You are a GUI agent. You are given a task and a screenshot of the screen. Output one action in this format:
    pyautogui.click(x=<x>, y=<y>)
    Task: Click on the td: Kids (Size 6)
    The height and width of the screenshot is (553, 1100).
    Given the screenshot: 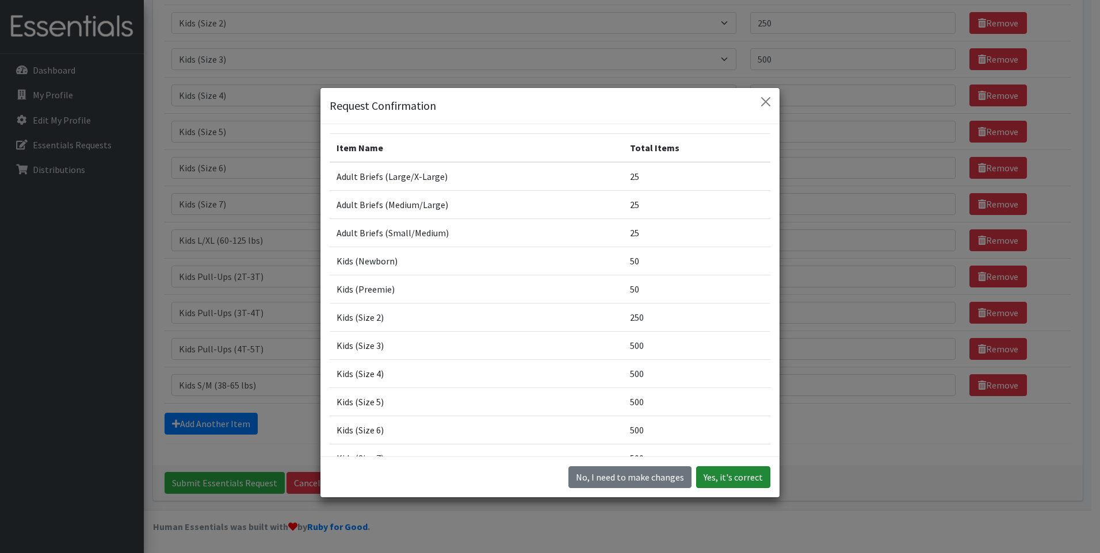 What is the action you would take?
    pyautogui.click(x=476, y=430)
    